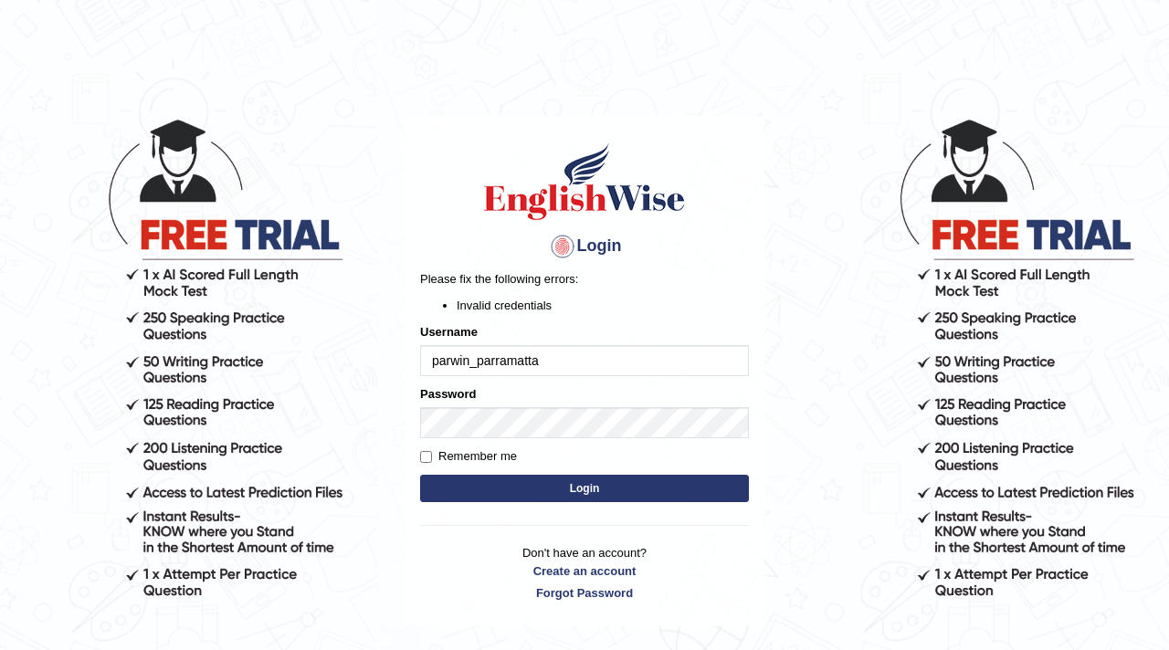  What do you see at coordinates (584, 571) in the screenshot?
I see `a: Create an account` at bounding box center [584, 571].